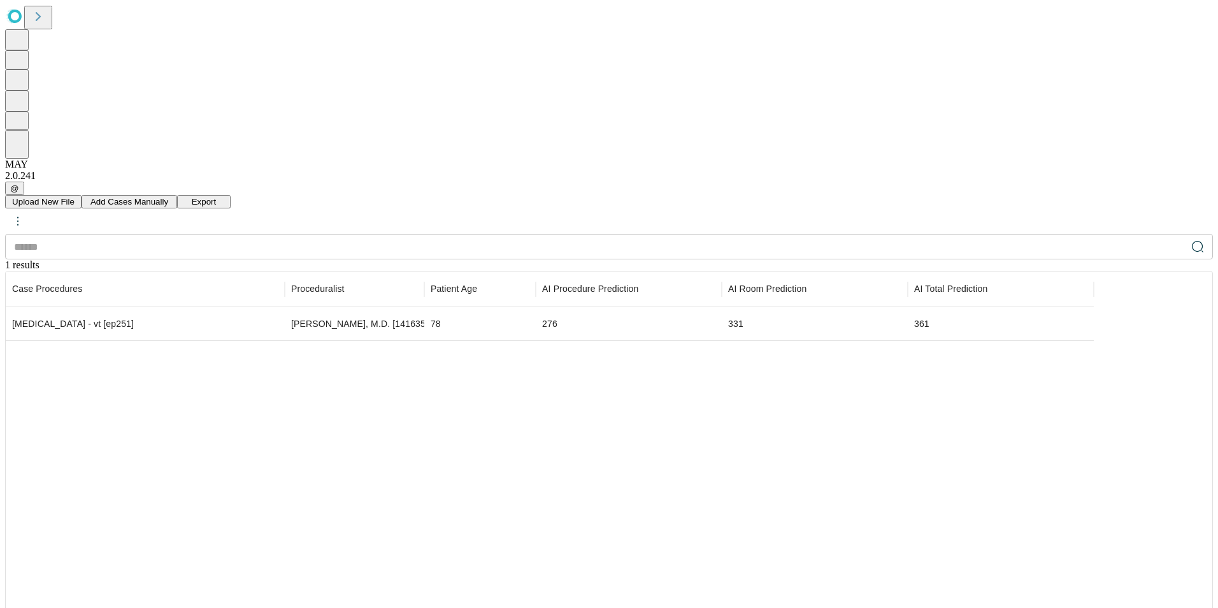 This screenshot has height=608, width=1218. Describe the element at coordinates (47, 289) in the screenshot. I see `span: Scheduled procedures` at that location.